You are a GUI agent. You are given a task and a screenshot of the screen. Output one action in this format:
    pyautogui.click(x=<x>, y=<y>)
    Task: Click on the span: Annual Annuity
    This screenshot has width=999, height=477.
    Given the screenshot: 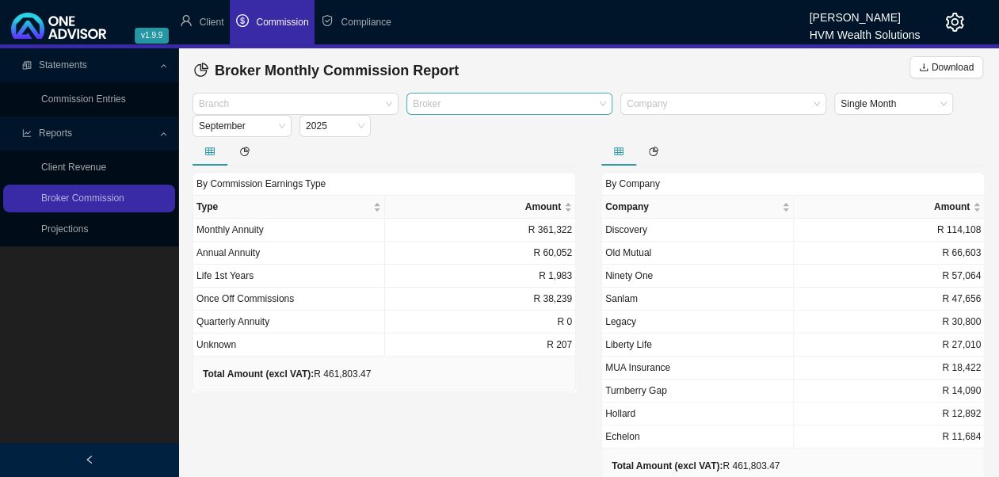 What is the action you would take?
    pyautogui.click(x=228, y=253)
    